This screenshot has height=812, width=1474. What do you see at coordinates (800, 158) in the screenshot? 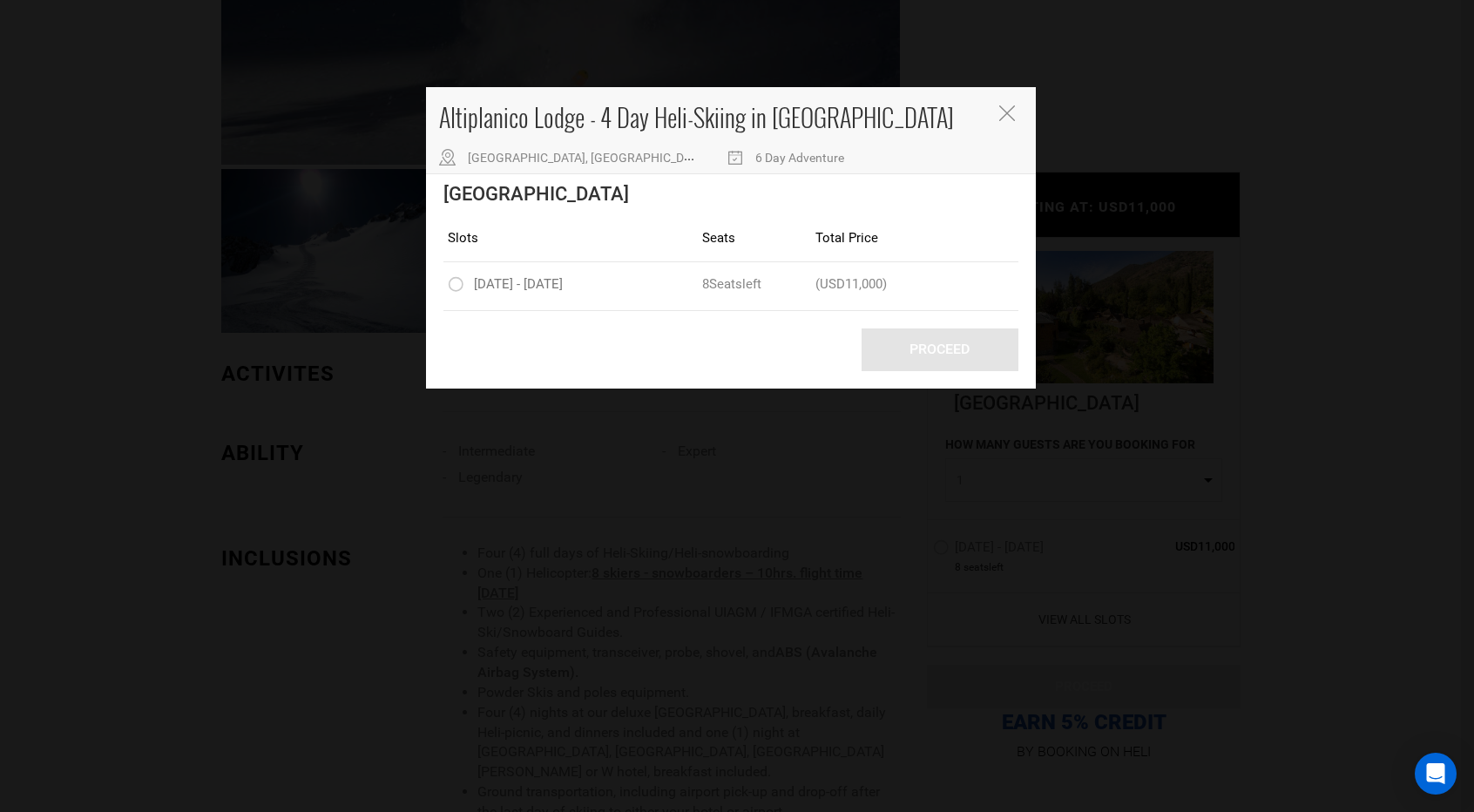
I see `span: 6 Day Adventure` at bounding box center [800, 158].